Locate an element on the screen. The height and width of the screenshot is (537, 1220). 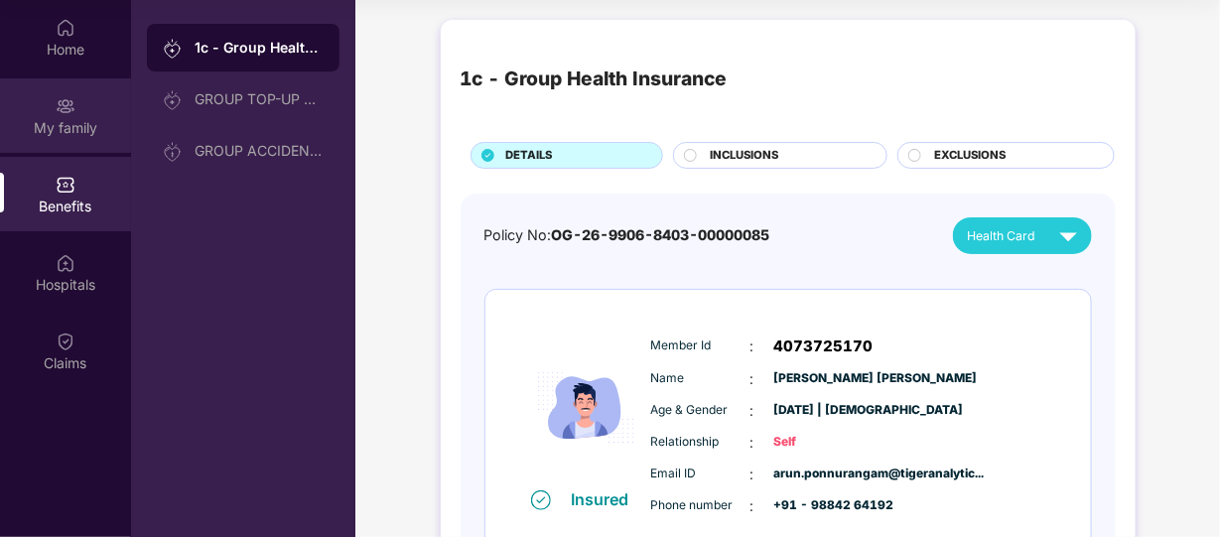
img: svg+xml;base64,PHN2ZyBpZD0iQmVuZWZpdHMiIHhtbG5zPSJodHRwOi8vd3d3LnczLm9yZy8yMDAwL3N2ZyIgd2lkdGg9Ij... is located at coordinates (66, 185).